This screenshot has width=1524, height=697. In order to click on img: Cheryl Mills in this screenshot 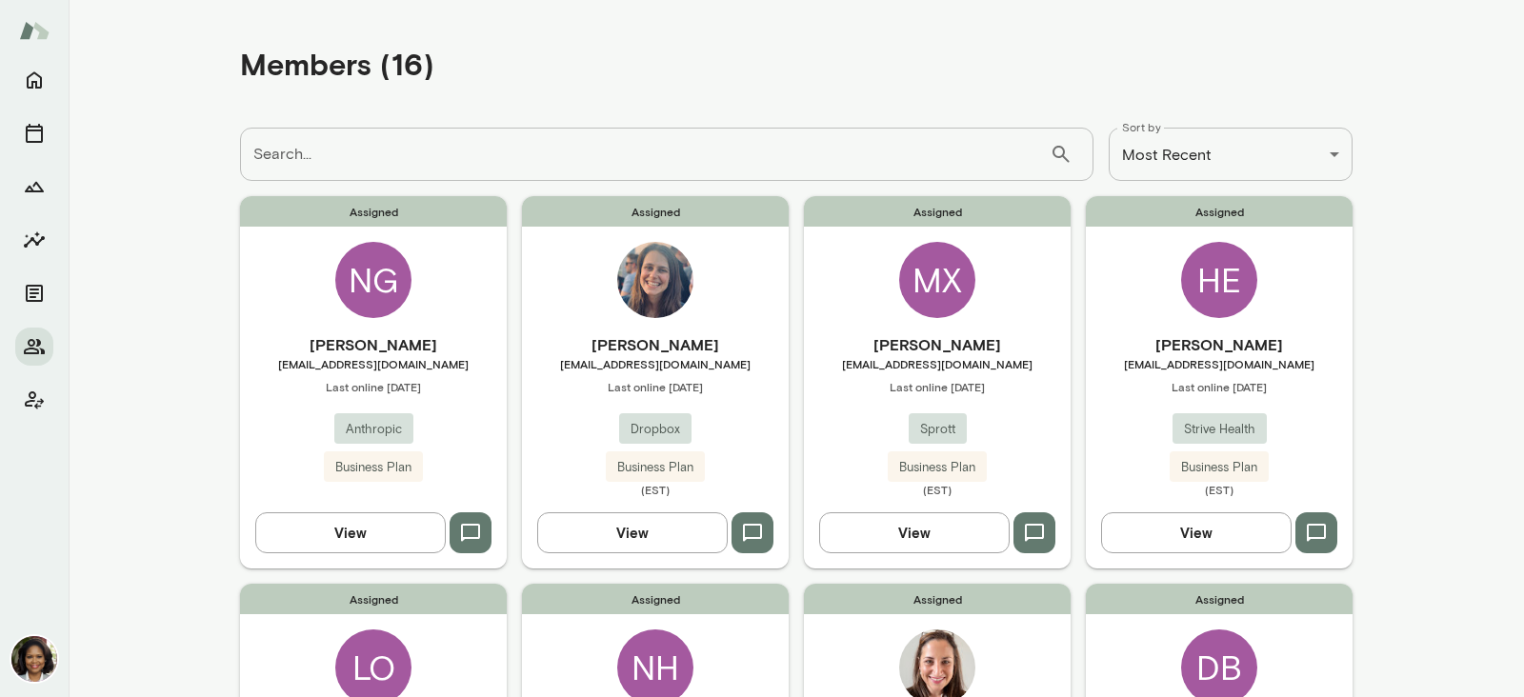, I will do `click(34, 659)`.